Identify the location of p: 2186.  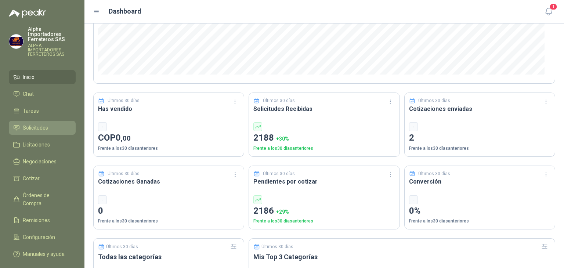
(324, 211).